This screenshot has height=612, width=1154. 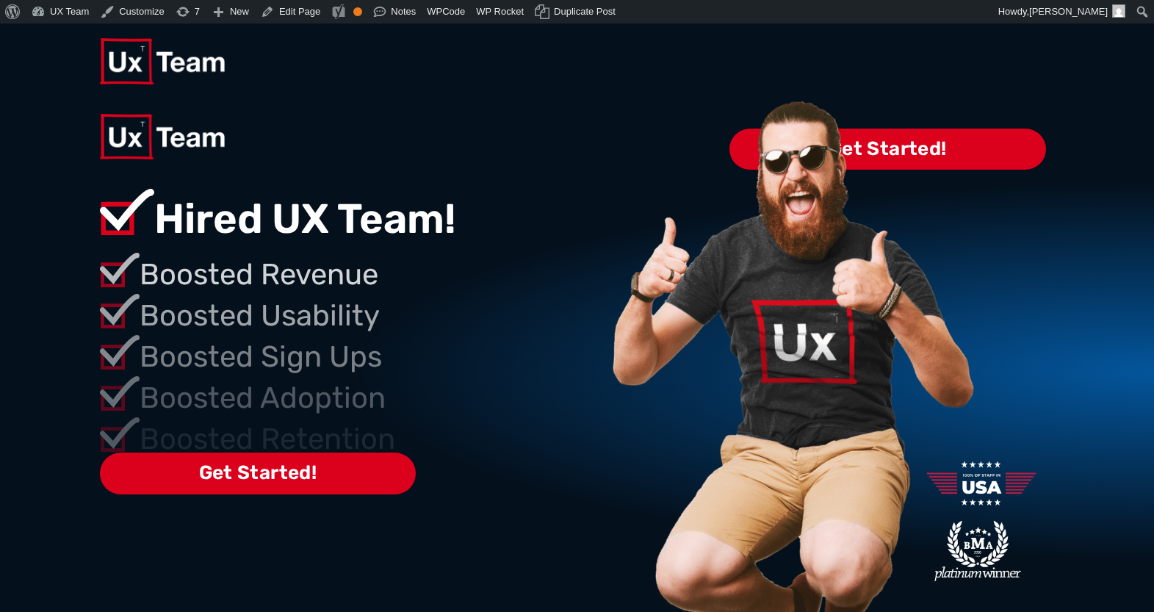 I want to click on p: Boosted Revenue, so click(x=372, y=275).